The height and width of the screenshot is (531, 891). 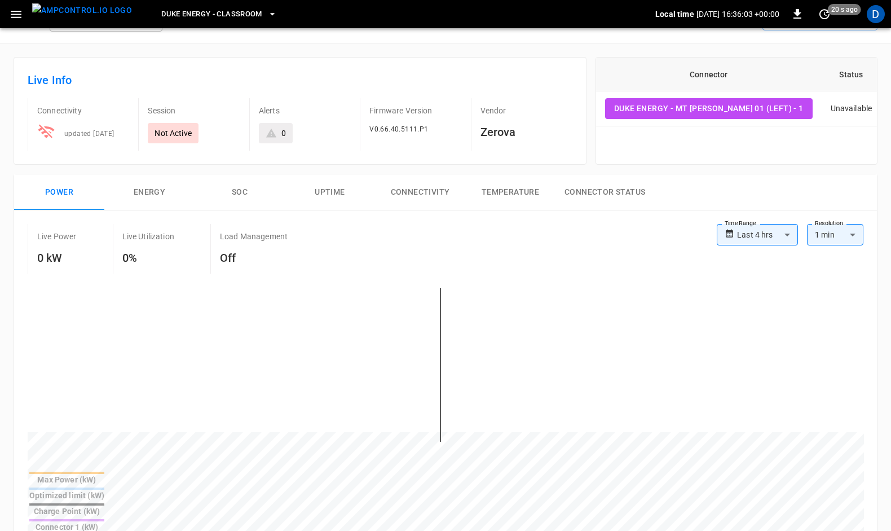 What do you see at coordinates (59, 192) in the screenshot?
I see `button: Power` at bounding box center [59, 192].